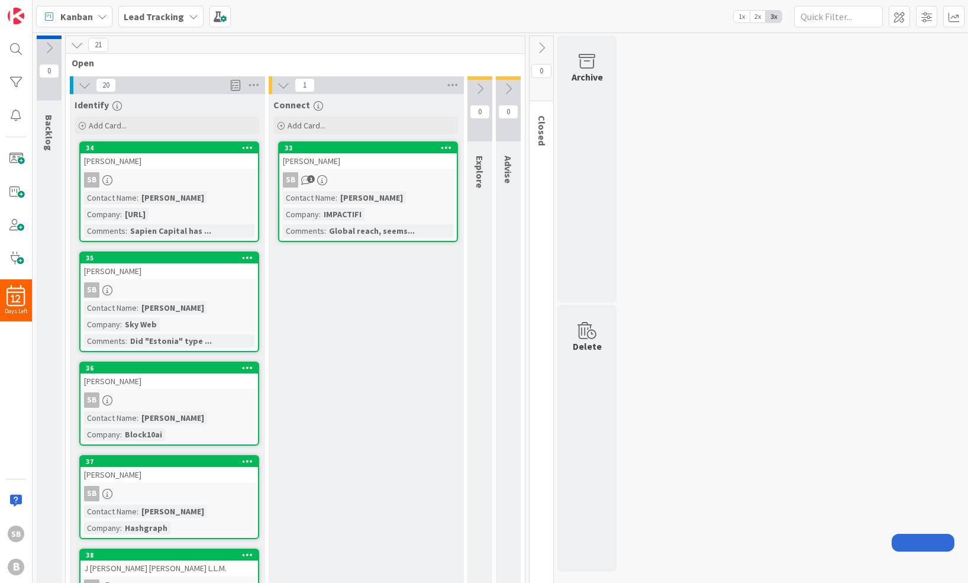 The width and height of the screenshot is (968, 583). What do you see at coordinates (838, 17) in the screenshot?
I see `input: Quick Filter...` at bounding box center [838, 17].